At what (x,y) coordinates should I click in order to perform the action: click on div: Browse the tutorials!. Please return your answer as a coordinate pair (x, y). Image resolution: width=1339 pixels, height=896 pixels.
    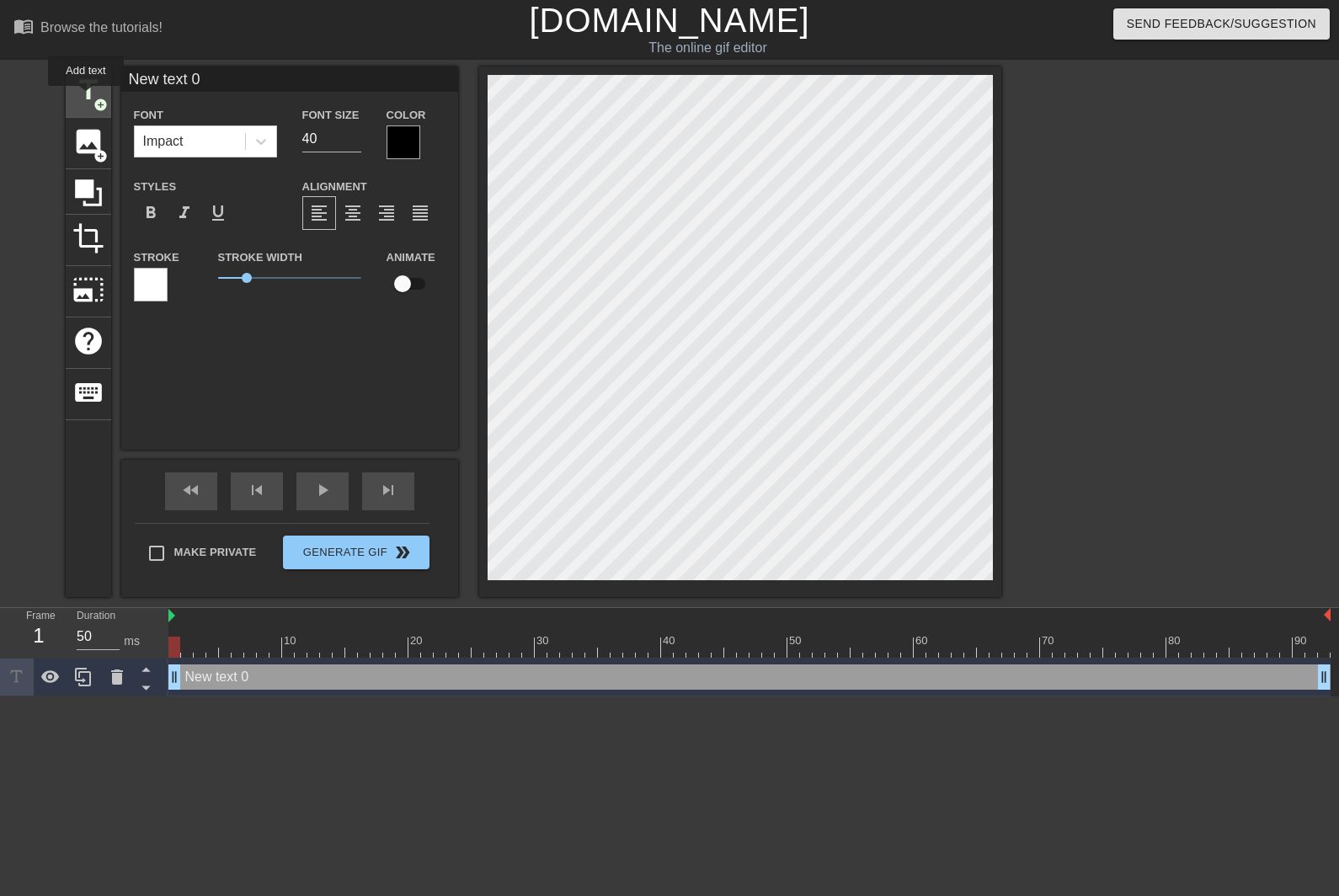
    Looking at the image, I should click on (101, 27).